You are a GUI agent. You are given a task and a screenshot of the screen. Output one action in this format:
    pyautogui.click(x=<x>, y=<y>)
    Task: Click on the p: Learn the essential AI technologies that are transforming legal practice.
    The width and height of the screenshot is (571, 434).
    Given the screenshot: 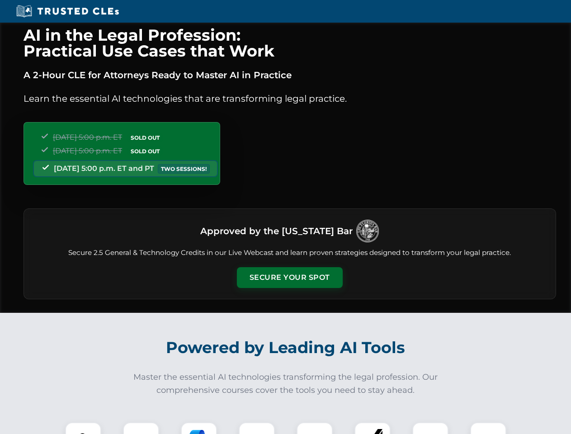 What is the action you would take?
    pyautogui.click(x=290, y=99)
    